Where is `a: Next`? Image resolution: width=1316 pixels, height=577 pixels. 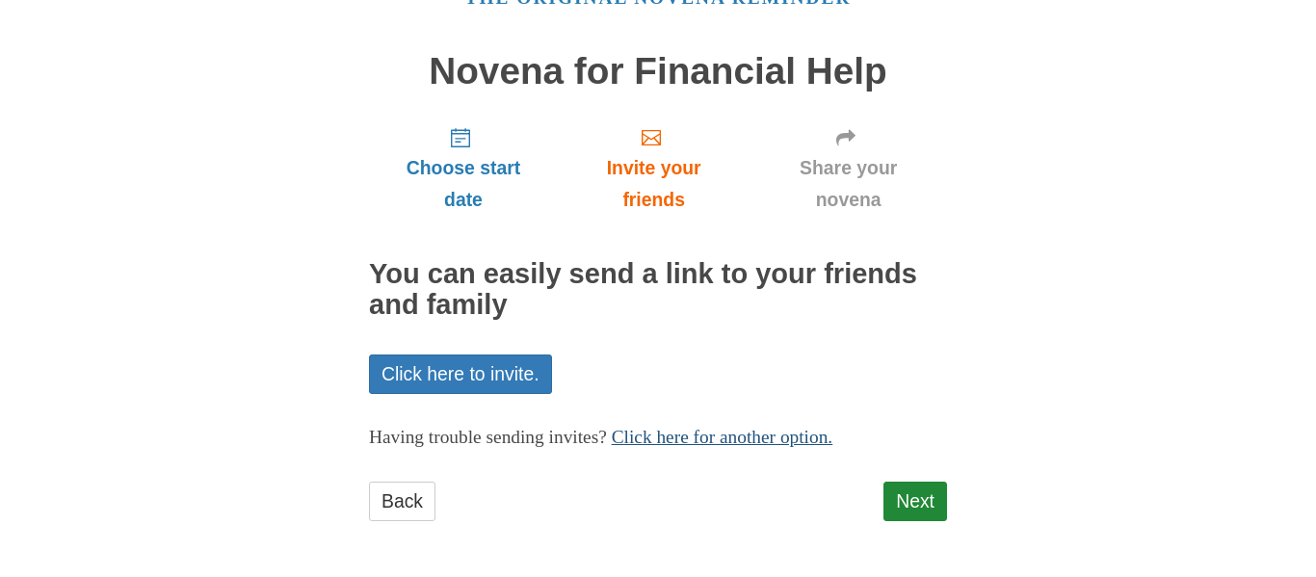 a: Next is located at coordinates (915, 501).